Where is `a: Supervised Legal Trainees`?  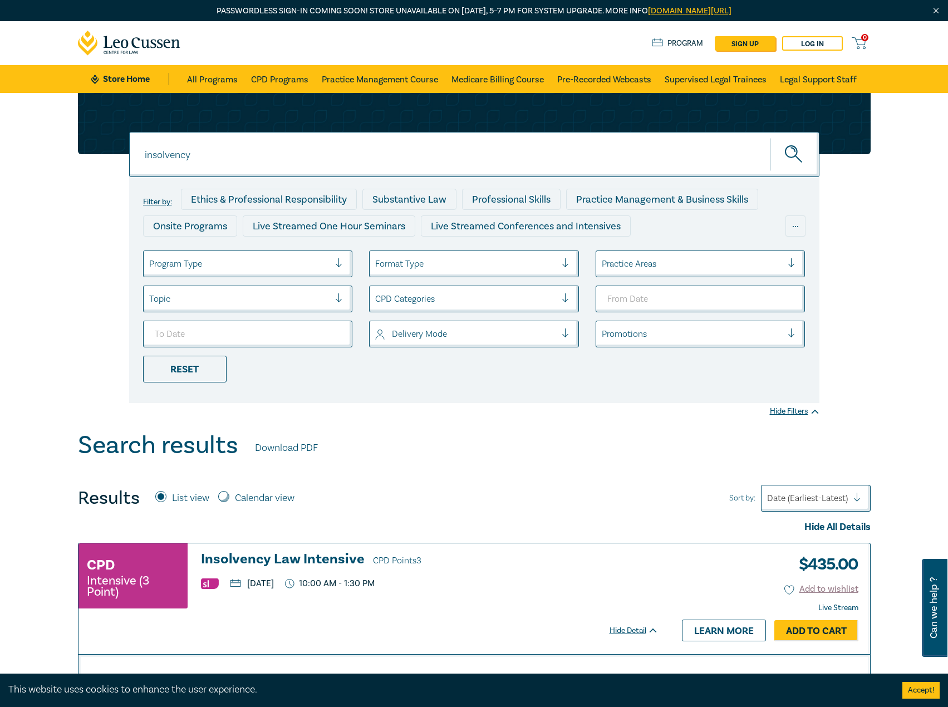
a: Supervised Legal Trainees is located at coordinates (716, 79).